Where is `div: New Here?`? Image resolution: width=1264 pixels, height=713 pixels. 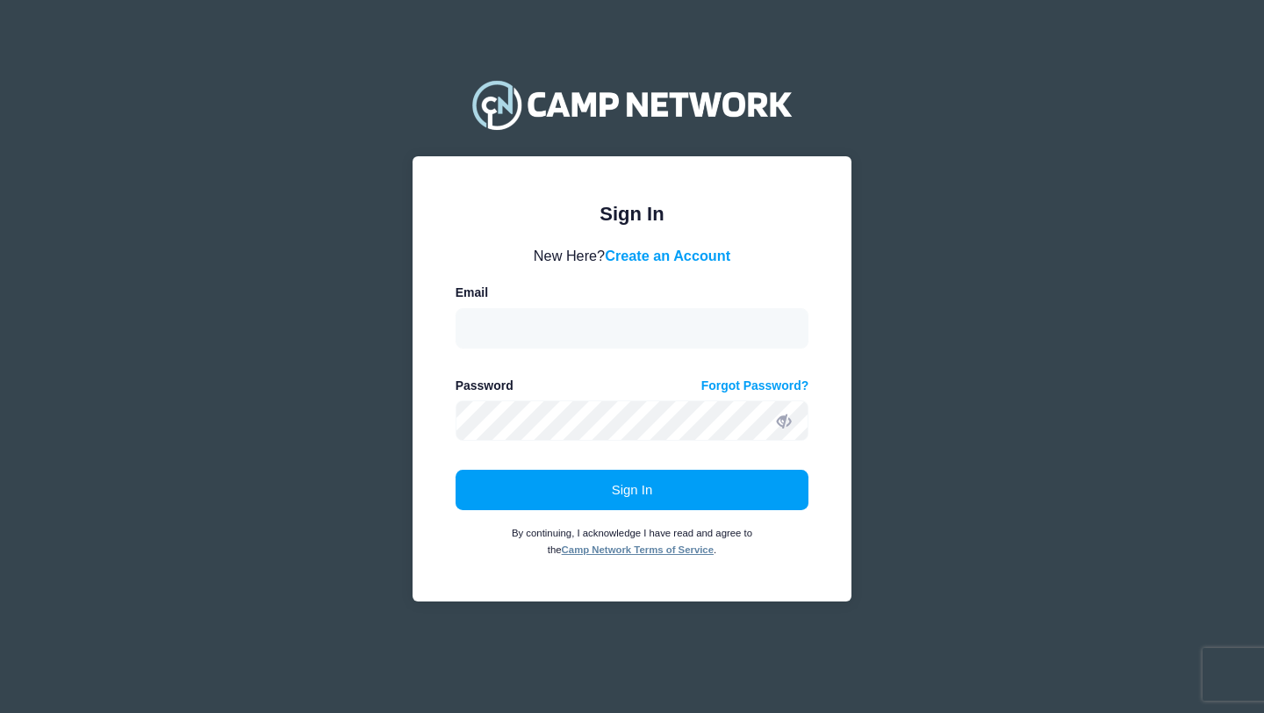 div: New Here? is located at coordinates (632, 255).